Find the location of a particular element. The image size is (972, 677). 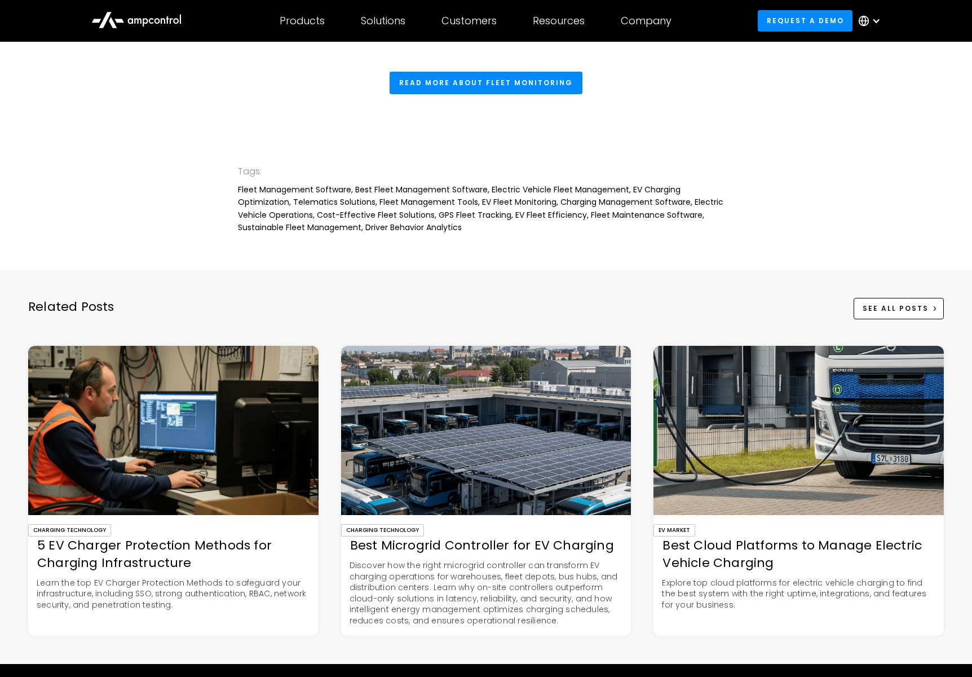

div: Resources is located at coordinates (559, 21).